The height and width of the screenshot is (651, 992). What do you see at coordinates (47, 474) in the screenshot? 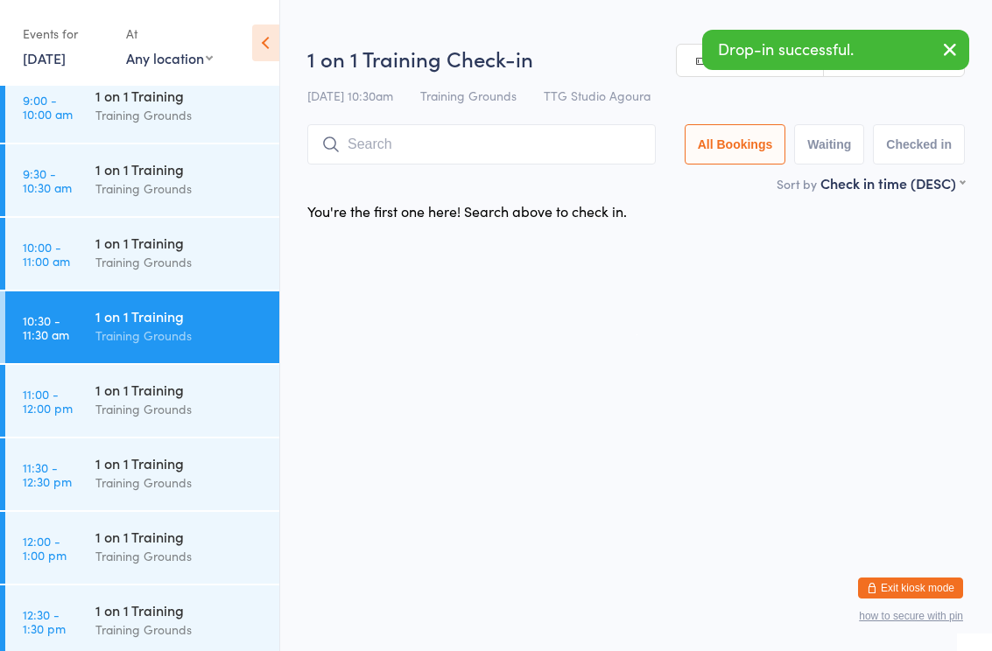
I see `time: 11:30 - 12:30 pm` at bounding box center [47, 474].